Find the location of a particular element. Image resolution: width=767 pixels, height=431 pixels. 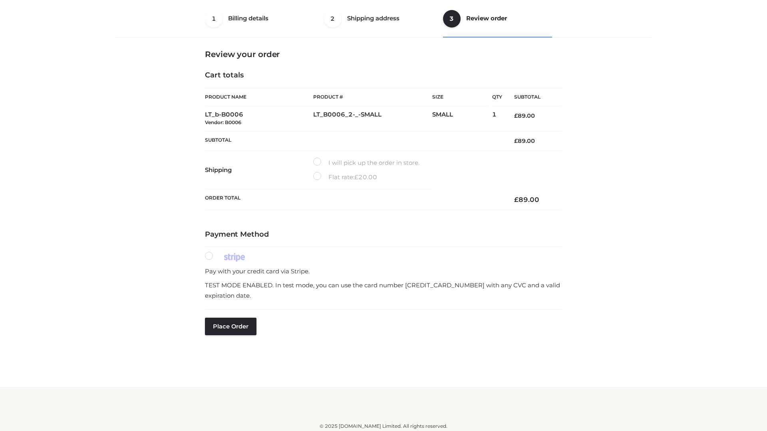

button: Place order is located at coordinates (230, 327).